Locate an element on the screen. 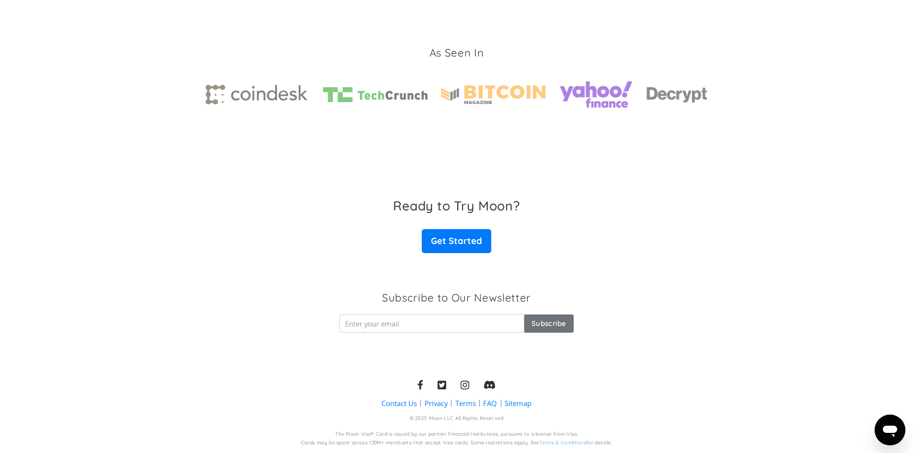 The height and width of the screenshot is (453, 913). a: Get Started is located at coordinates (456, 241).